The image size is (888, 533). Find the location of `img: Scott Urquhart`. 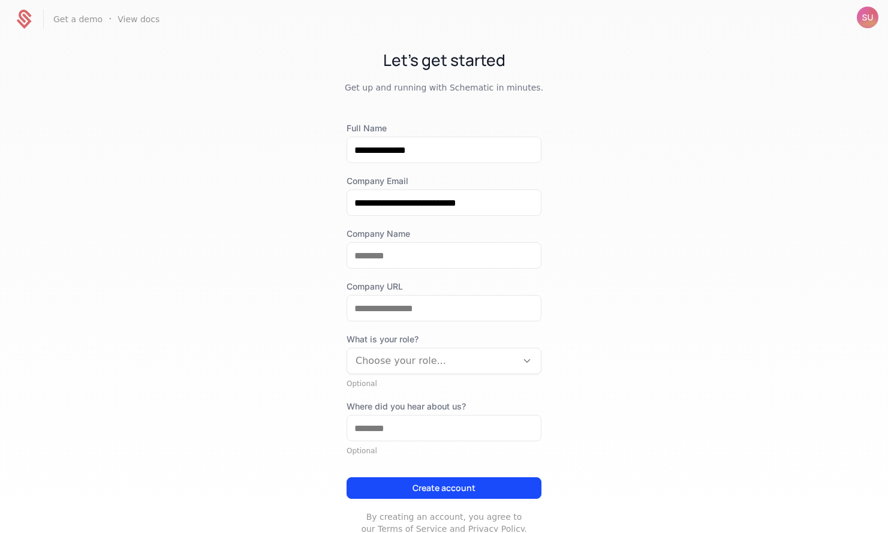

img: Scott Urquhart is located at coordinates (867, 17).